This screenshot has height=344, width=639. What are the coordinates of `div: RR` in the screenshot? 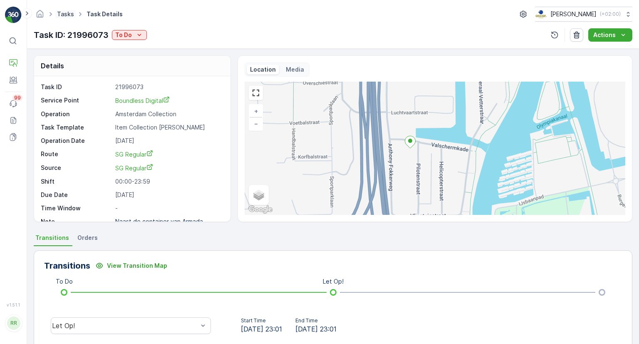 It's located at (14, 323).